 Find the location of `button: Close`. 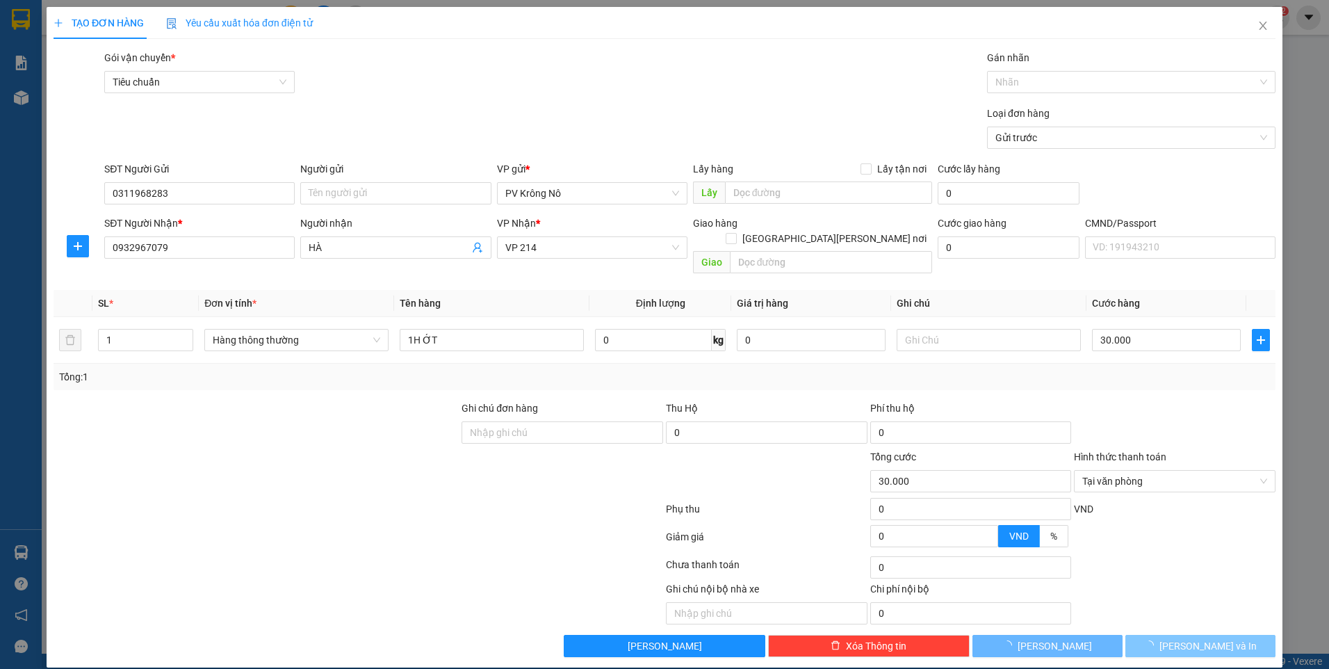

button: Close is located at coordinates (1263, 26).